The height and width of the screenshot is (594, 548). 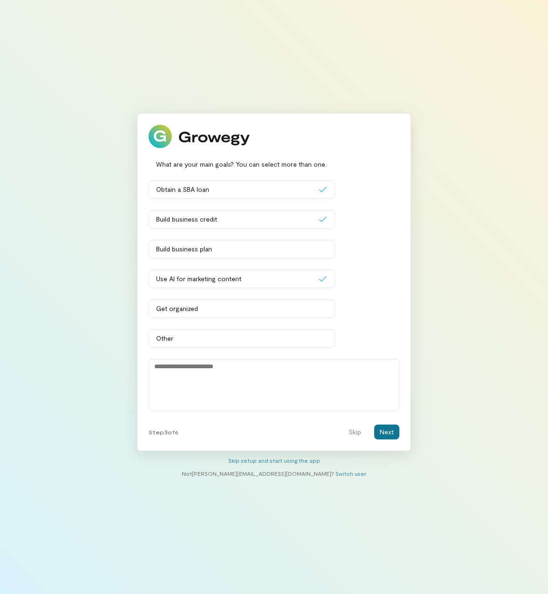 What do you see at coordinates (237, 219) in the screenshot?
I see `div: Build business credit` at bounding box center [237, 219].